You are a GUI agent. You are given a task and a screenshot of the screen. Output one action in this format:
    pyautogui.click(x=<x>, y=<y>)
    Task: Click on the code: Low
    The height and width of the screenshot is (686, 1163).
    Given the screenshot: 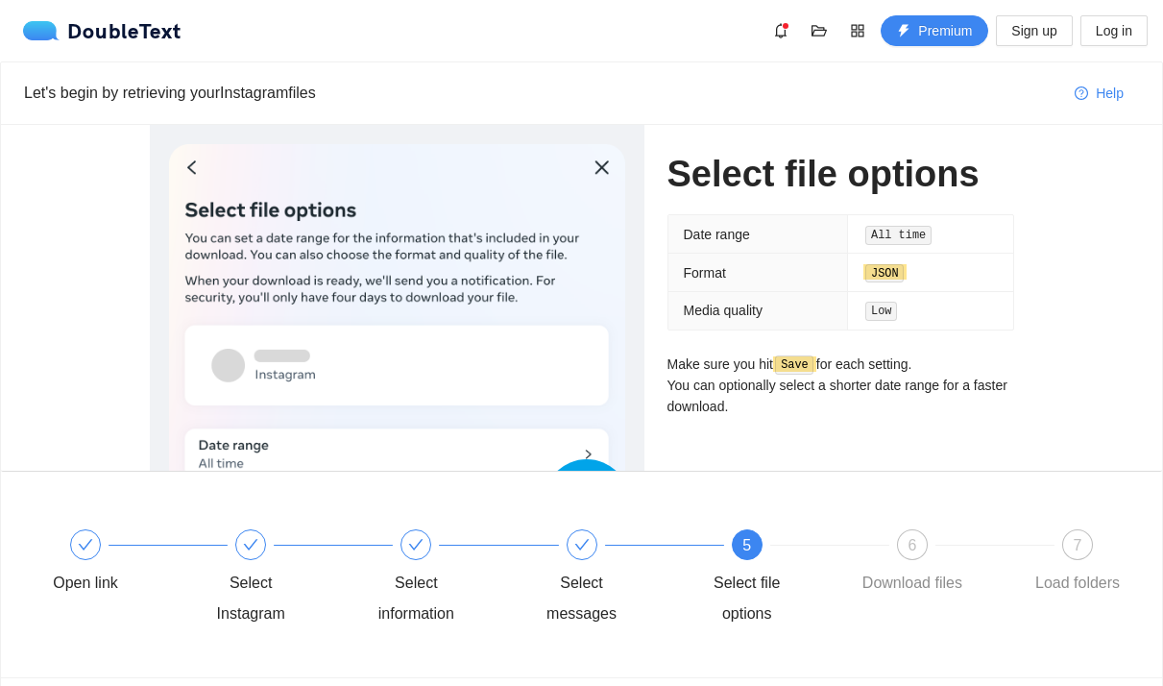 What is the action you would take?
    pyautogui.click(x=880, y=311)
    